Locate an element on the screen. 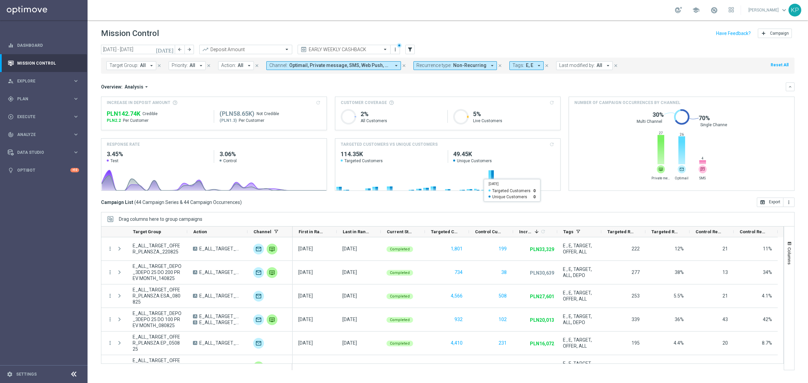 The width and height of the screenshot is (808, 383). span: E_ALL_TARGET_DEPO_3DEPO 25 DO 100 PREV MONTH A_080825 is located at coordinates (221, 317).